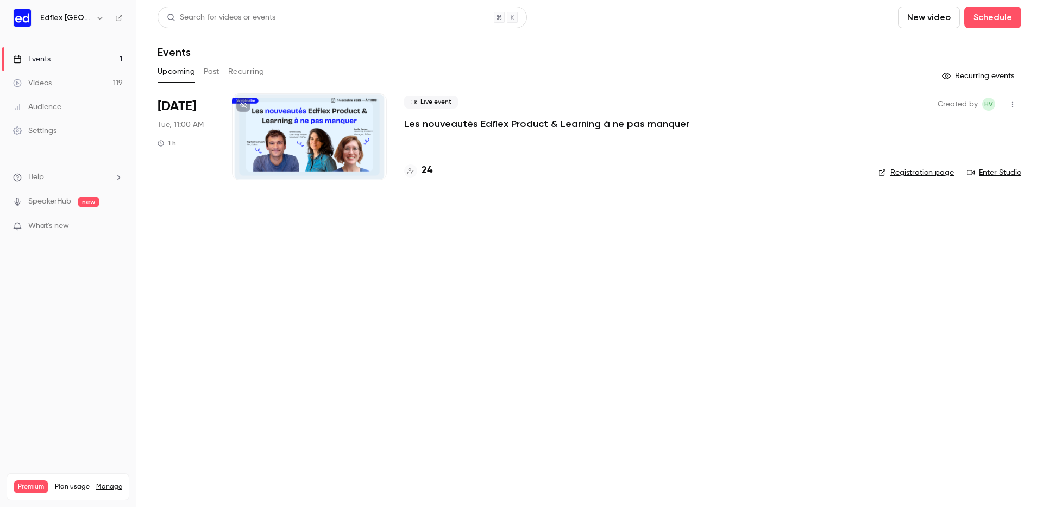 The image size is (1043, 507). I want to click on span: Premium, so click(31, 487).